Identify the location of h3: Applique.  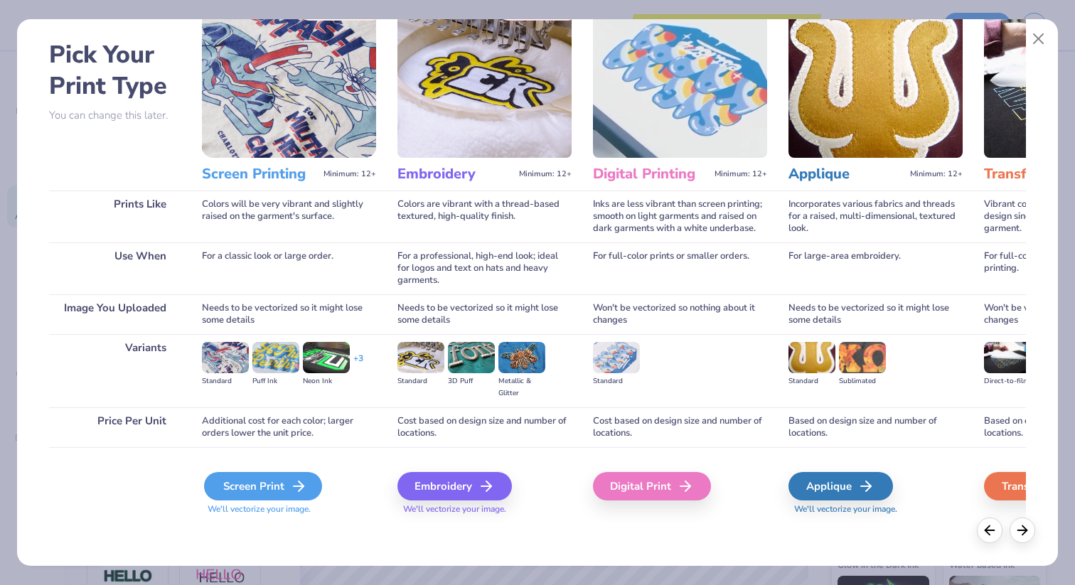
(846, 174).